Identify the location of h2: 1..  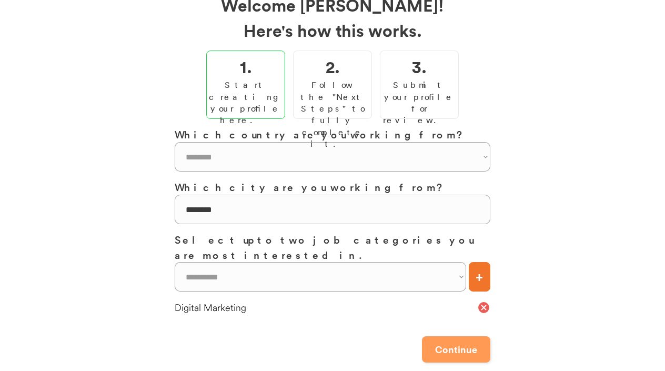
(246, 66).